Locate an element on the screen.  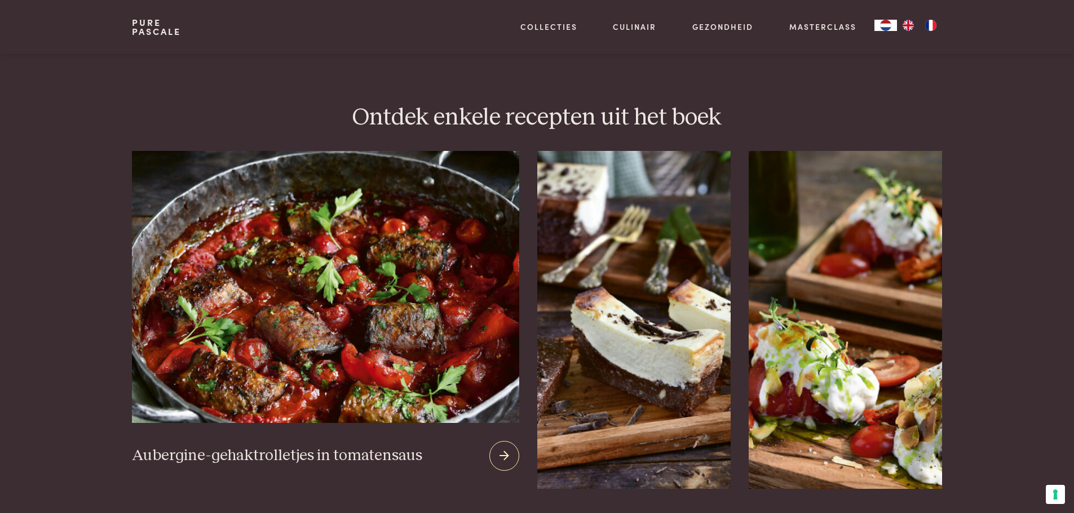
a: Gare gekoelde tomaat met stracciatella is located at coordinates (845, 320).